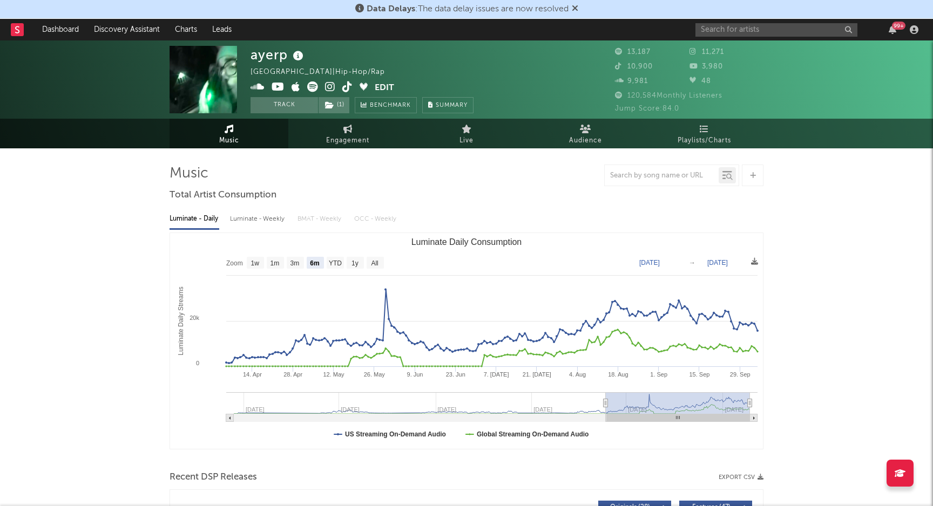 This screenshot has width=933, height=506. What do you see at coordinates (334, 105) in the screenshot?
I see `button: (1)` at bounding box center [334, 105].